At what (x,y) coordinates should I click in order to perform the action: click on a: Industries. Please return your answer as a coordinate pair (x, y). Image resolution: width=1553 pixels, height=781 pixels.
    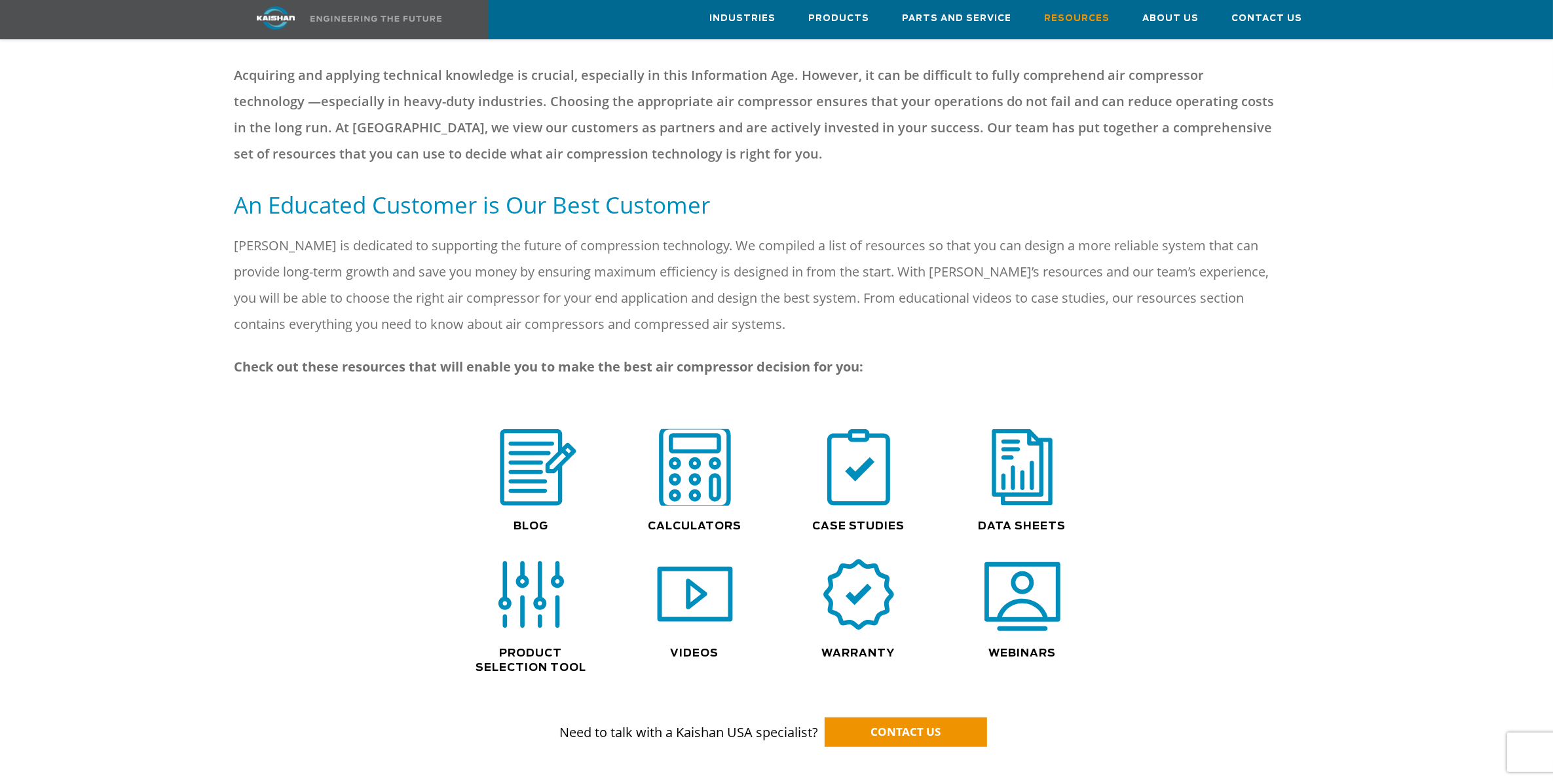
    Looking at the image, I should click on (743, 18).